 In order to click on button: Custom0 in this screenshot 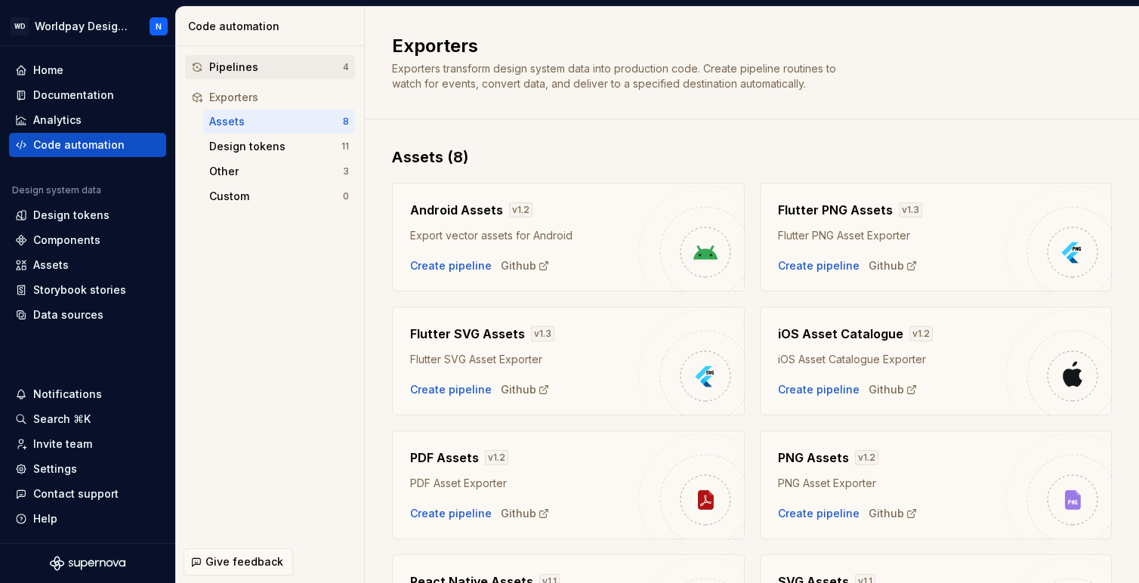, I will do `click(279, 196)`.